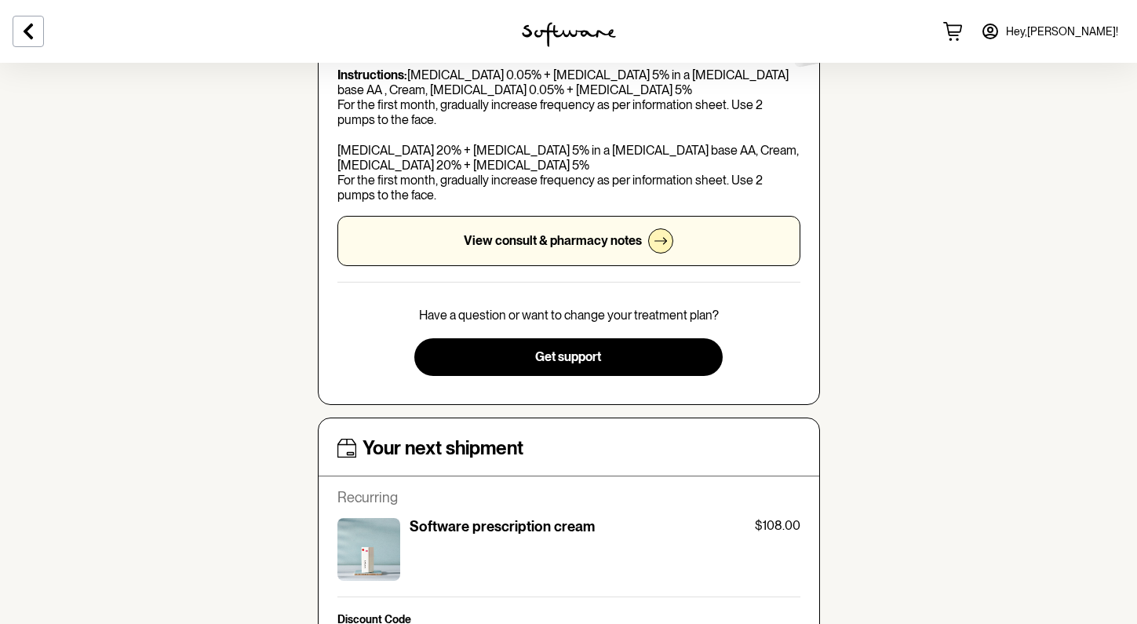 The width and height of the screenshot is (1137, 624). What do you see at coordinates (552, 240) in the screenshot?
I see `p: View consult & pharmacy notes` at bounding box center [552, 240].